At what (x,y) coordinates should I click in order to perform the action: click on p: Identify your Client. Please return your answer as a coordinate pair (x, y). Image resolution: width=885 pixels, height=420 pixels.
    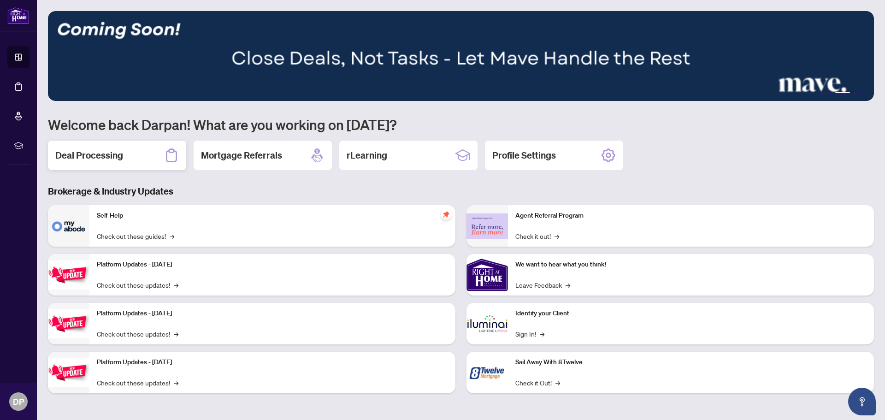
    Looking at the image, I should click on (691, 313).